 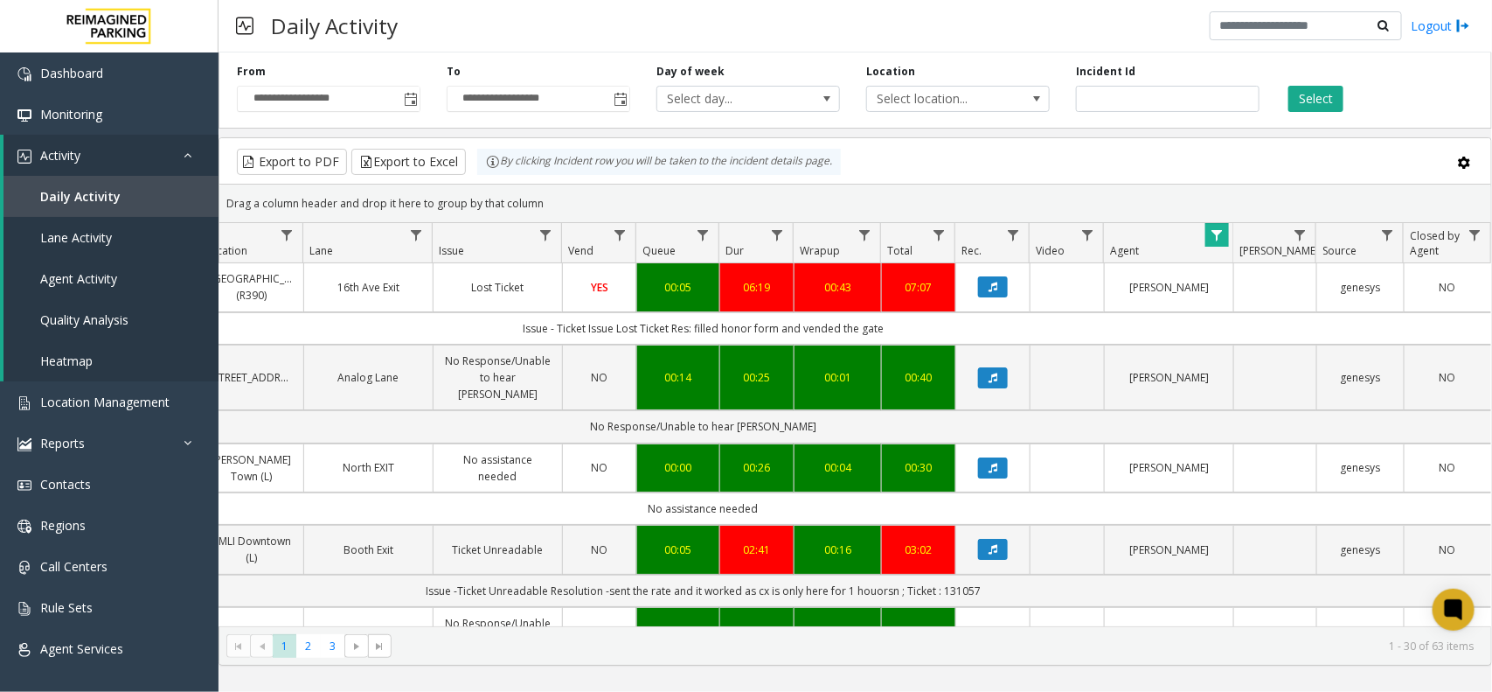 I want to click on span: Monitoring, so click(x=71, y=114).